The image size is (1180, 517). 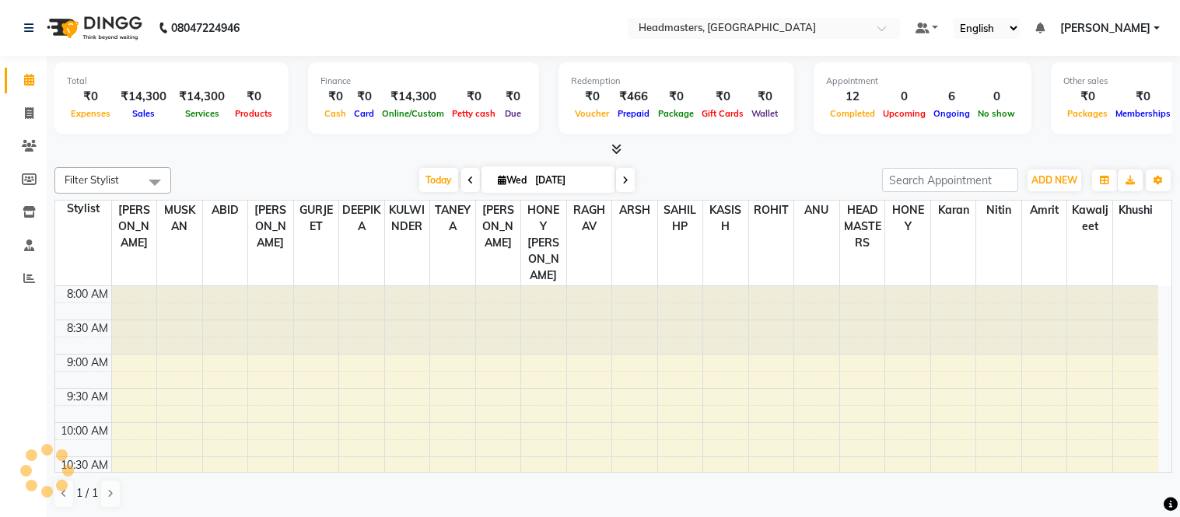 I want to click on span: SAHIL HP, so click(x=681, y=219).